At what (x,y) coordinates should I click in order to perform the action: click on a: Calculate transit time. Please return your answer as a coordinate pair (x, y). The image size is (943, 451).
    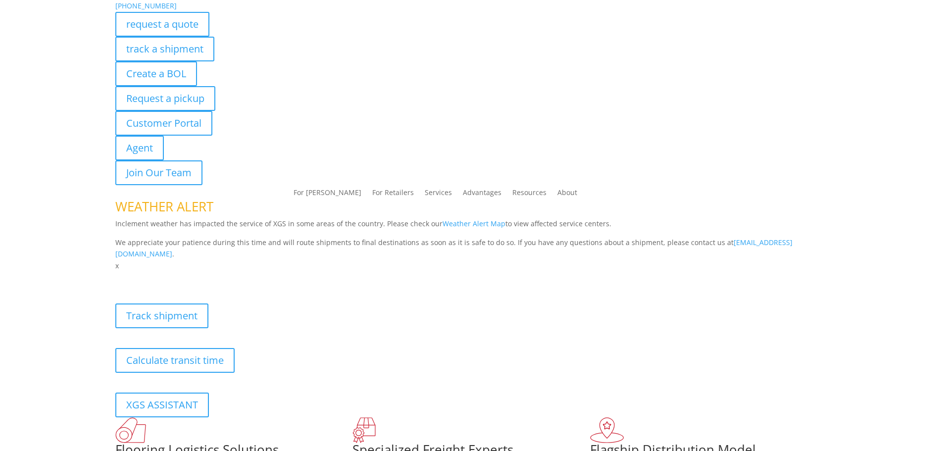
    Looking at the image, I should click on (175, 360).